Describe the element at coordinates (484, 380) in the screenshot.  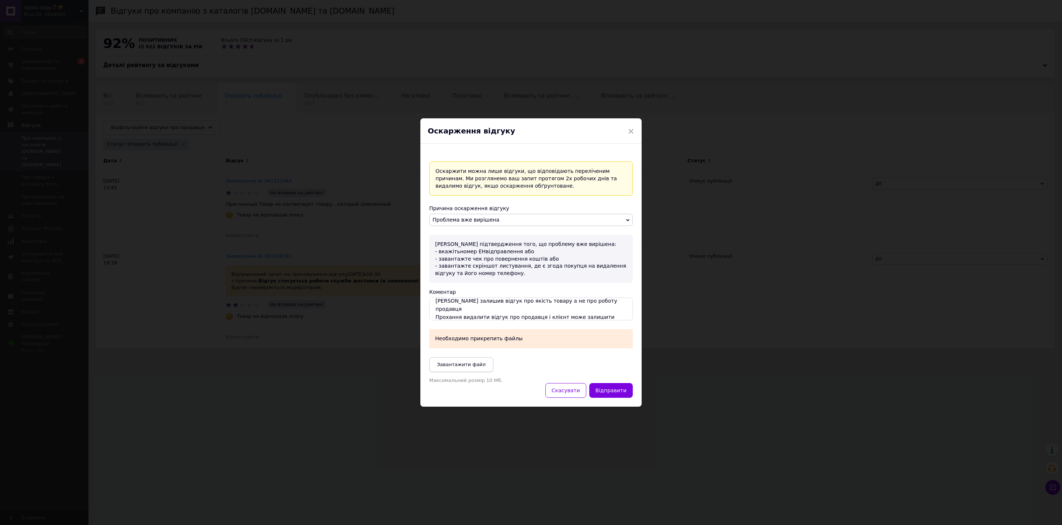
I see `p: Максимальний розмір 10 Мб.` at that location.